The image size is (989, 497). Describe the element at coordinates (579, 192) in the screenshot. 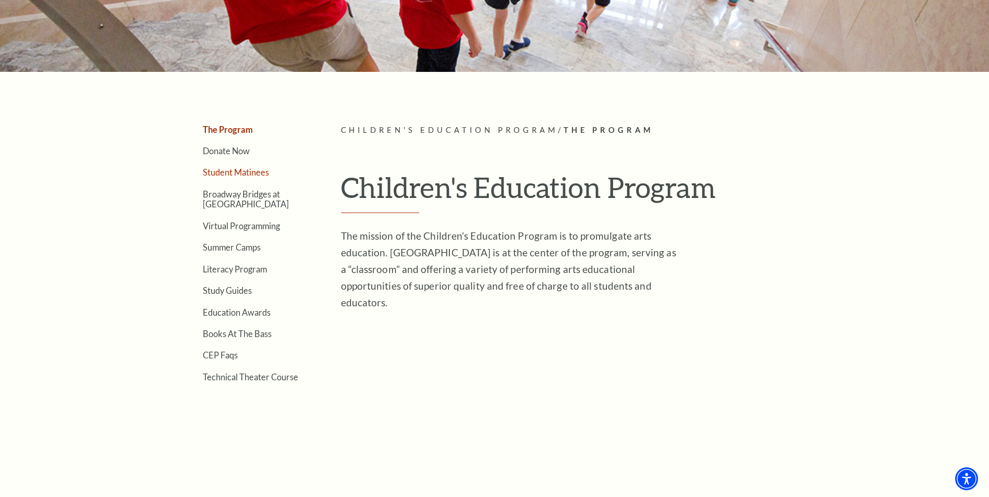

I see `h1: Children's Education Program` at that location.